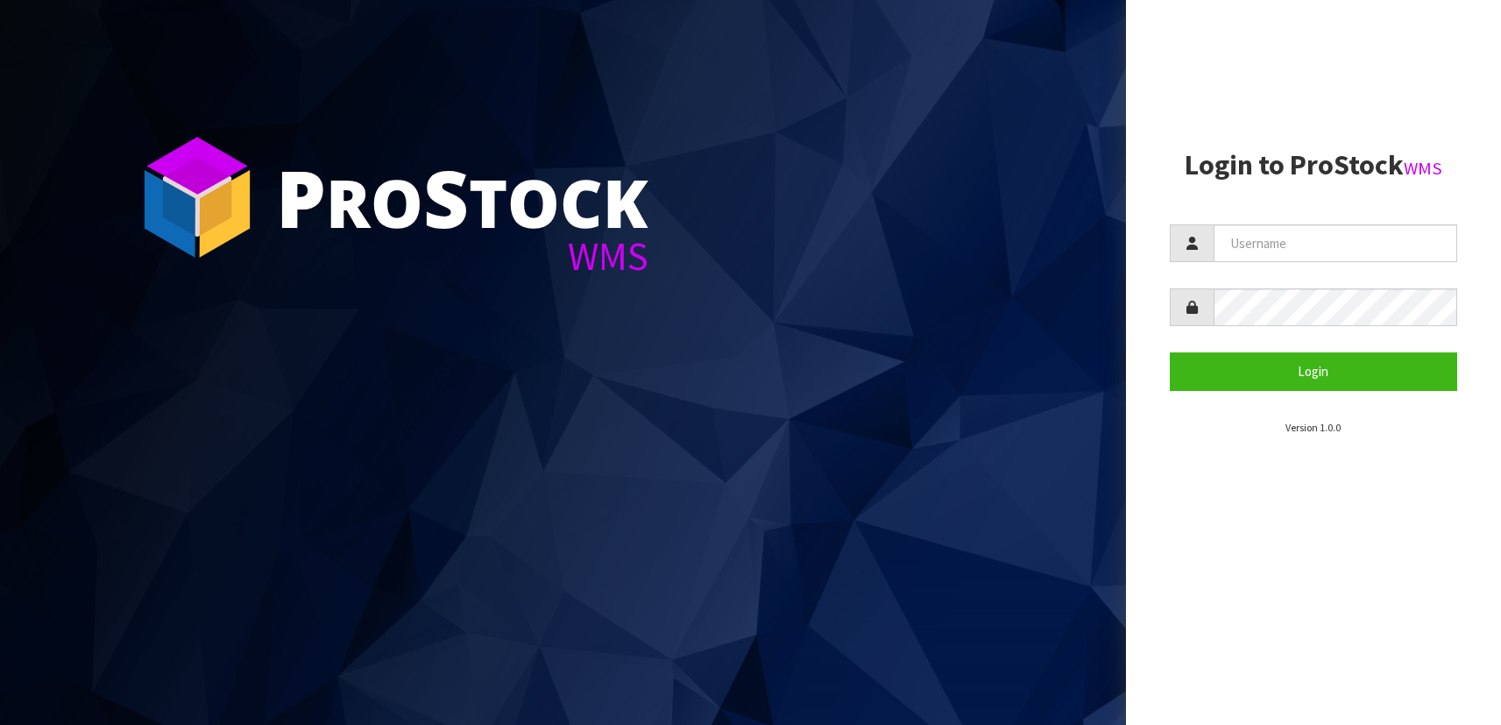 Image resolution: width=1501 pixels, height=725 pixels. I want to click on button: Login, so click(1314, 371).